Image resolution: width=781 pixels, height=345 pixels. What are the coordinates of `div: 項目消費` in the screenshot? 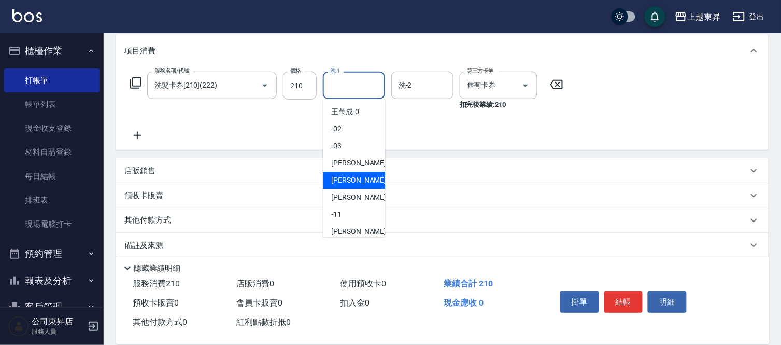 It's located at (442, 51).